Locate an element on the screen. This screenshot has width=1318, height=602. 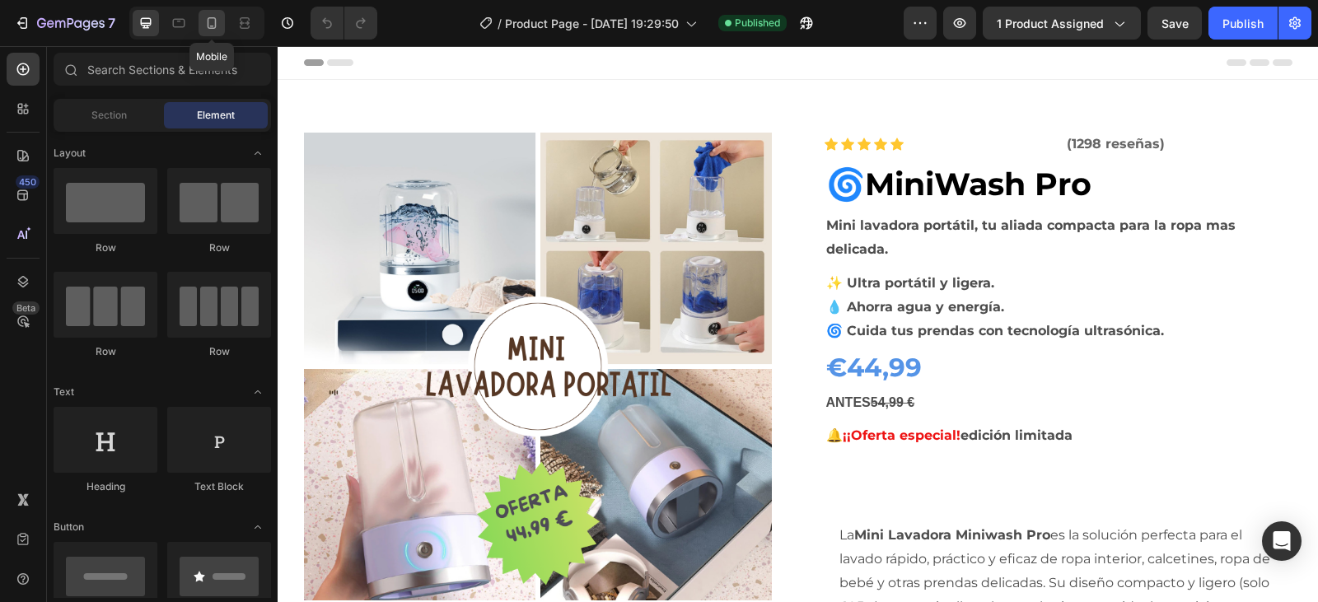
span: Save is located at coordinates (1175, 23).